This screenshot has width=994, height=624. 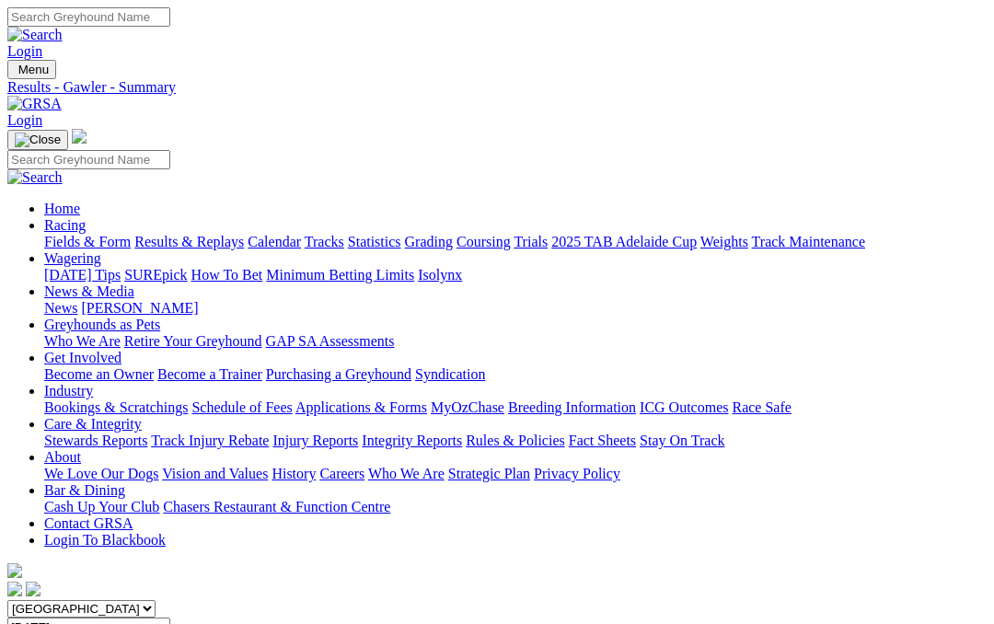 I want to click on a: Retire Your Greyhound, so click(x=193, y=341).